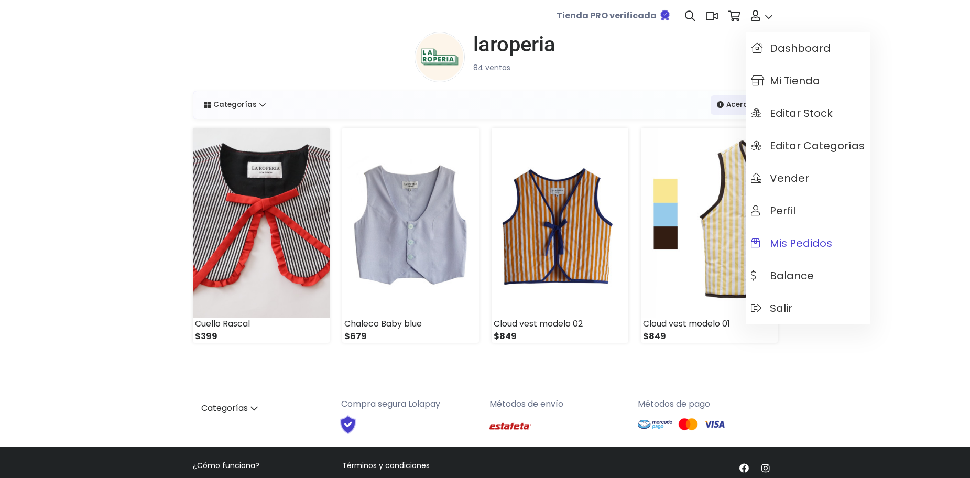  What do you see at coordinates (510, 45) in the screenshot?
I see `a: laroperia` at bounding box center [510, 45].